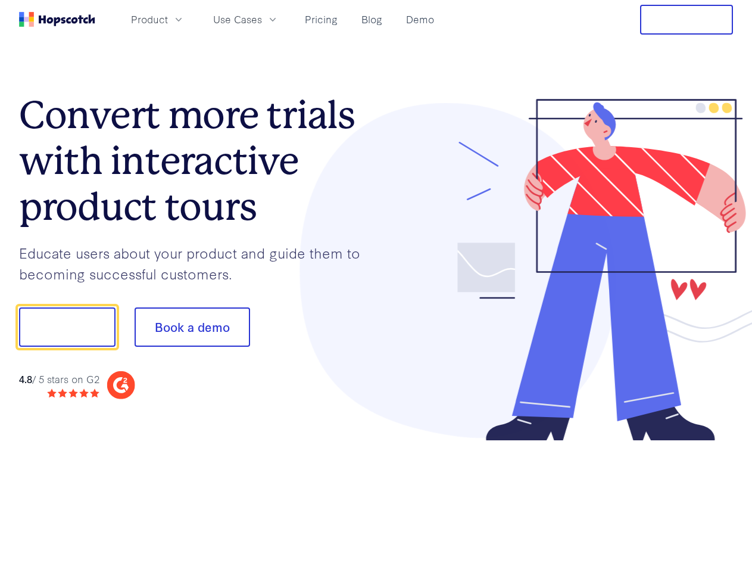 The width and height of the screenshot is (752, 572). Describe the element at coordinates (192, 327) in the screenshot. I see `button: Book a demo` at that location.